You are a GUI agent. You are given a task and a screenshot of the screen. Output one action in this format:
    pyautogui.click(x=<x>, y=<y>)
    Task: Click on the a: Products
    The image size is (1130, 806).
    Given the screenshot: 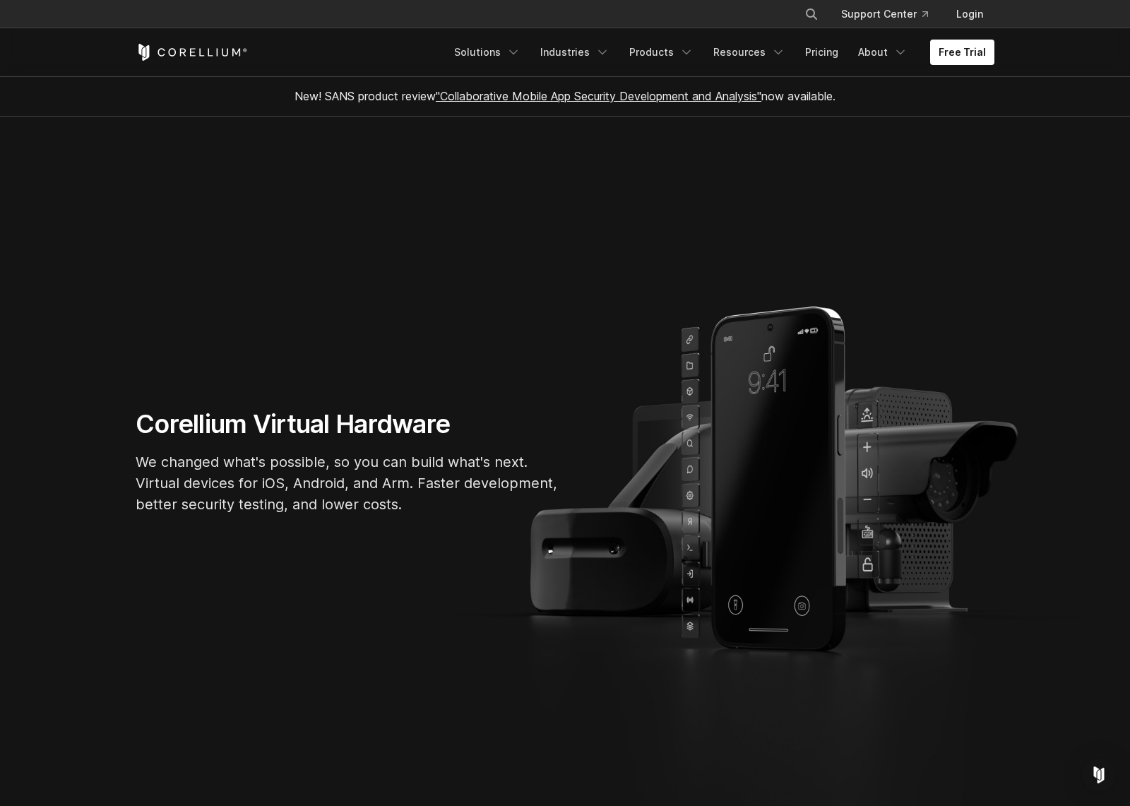 What is the action you would take?
    pyautogui.click(x=661, y=52)
    